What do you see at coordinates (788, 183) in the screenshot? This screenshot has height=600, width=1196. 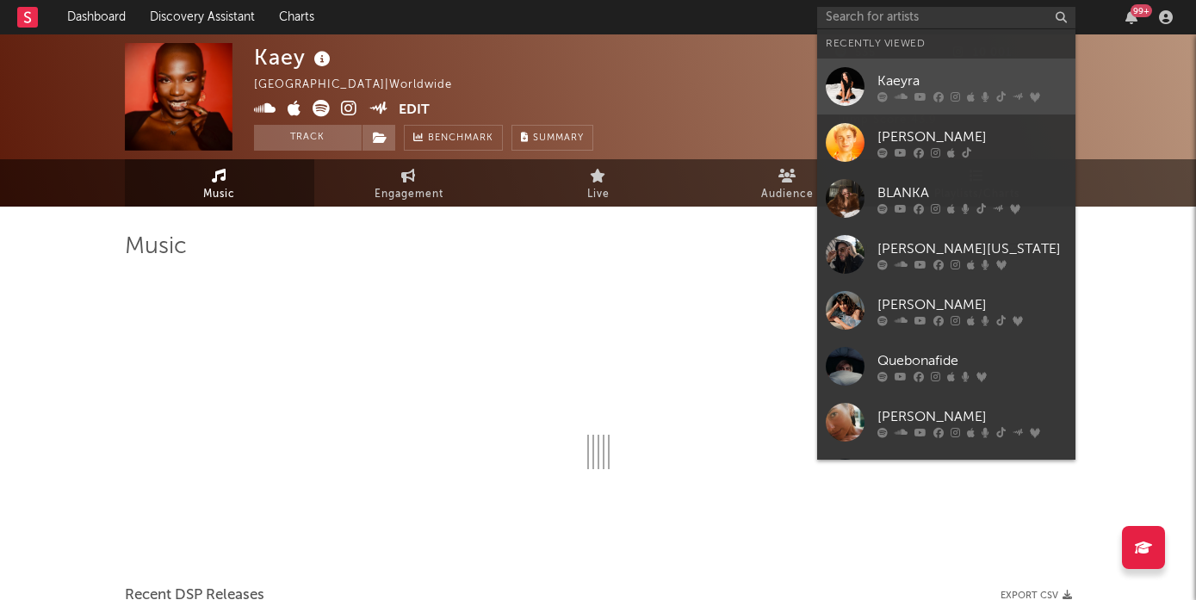 I see `a: Audience` at bounding box center [788, 183].